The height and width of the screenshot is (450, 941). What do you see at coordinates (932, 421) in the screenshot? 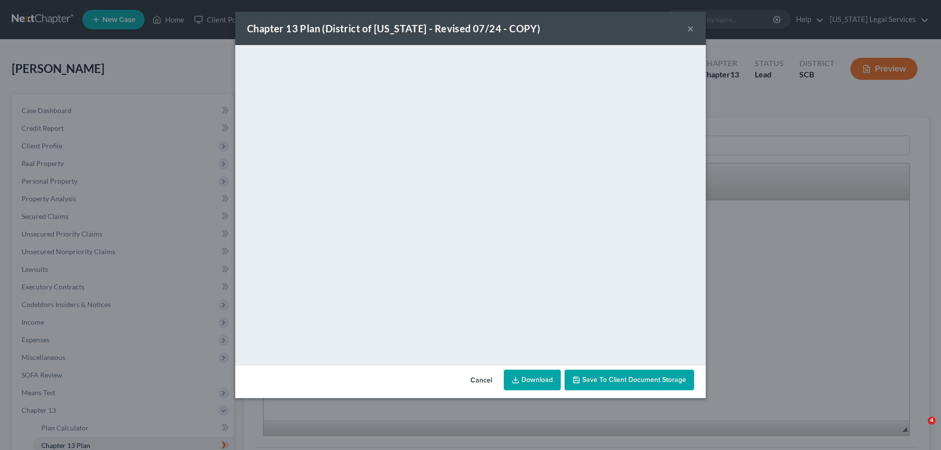
I see `span: 4` at bounding box center [932, 421].